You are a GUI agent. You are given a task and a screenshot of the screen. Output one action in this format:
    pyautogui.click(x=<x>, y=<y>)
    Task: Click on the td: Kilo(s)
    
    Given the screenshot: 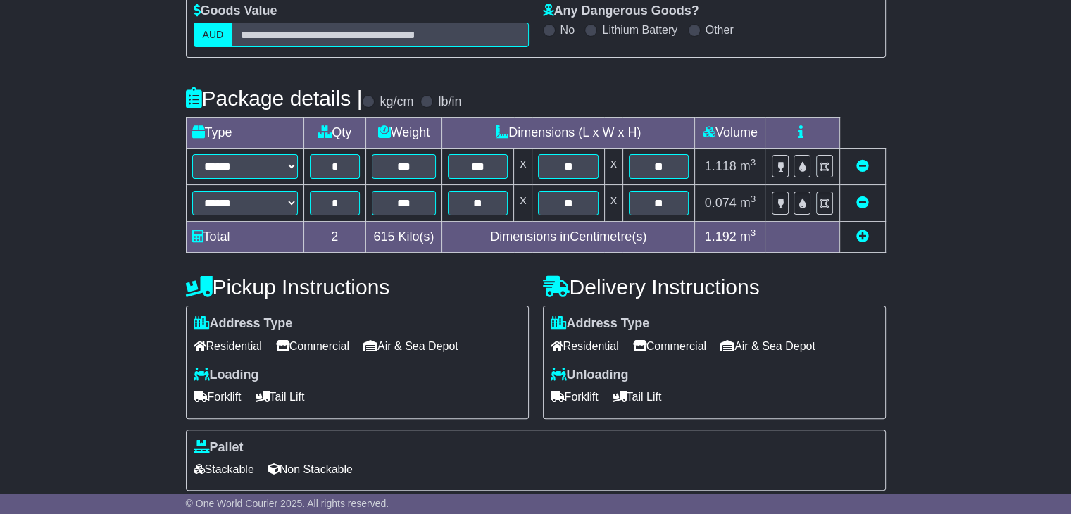 What is the action you would take?
    pyautogui.click(x=403, y=237)
    